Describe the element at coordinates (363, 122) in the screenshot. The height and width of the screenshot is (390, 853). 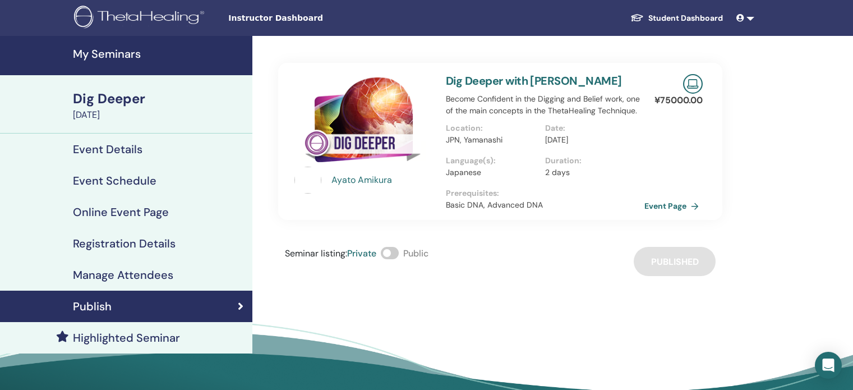
I see `img: Dig Deeper` at that location.